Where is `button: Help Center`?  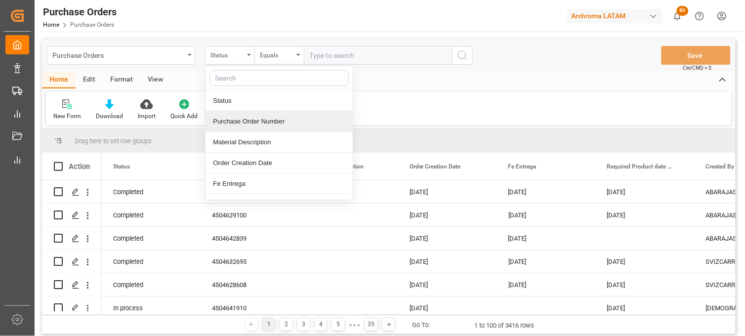
button: Help Center is located at coordinates (699, 16).